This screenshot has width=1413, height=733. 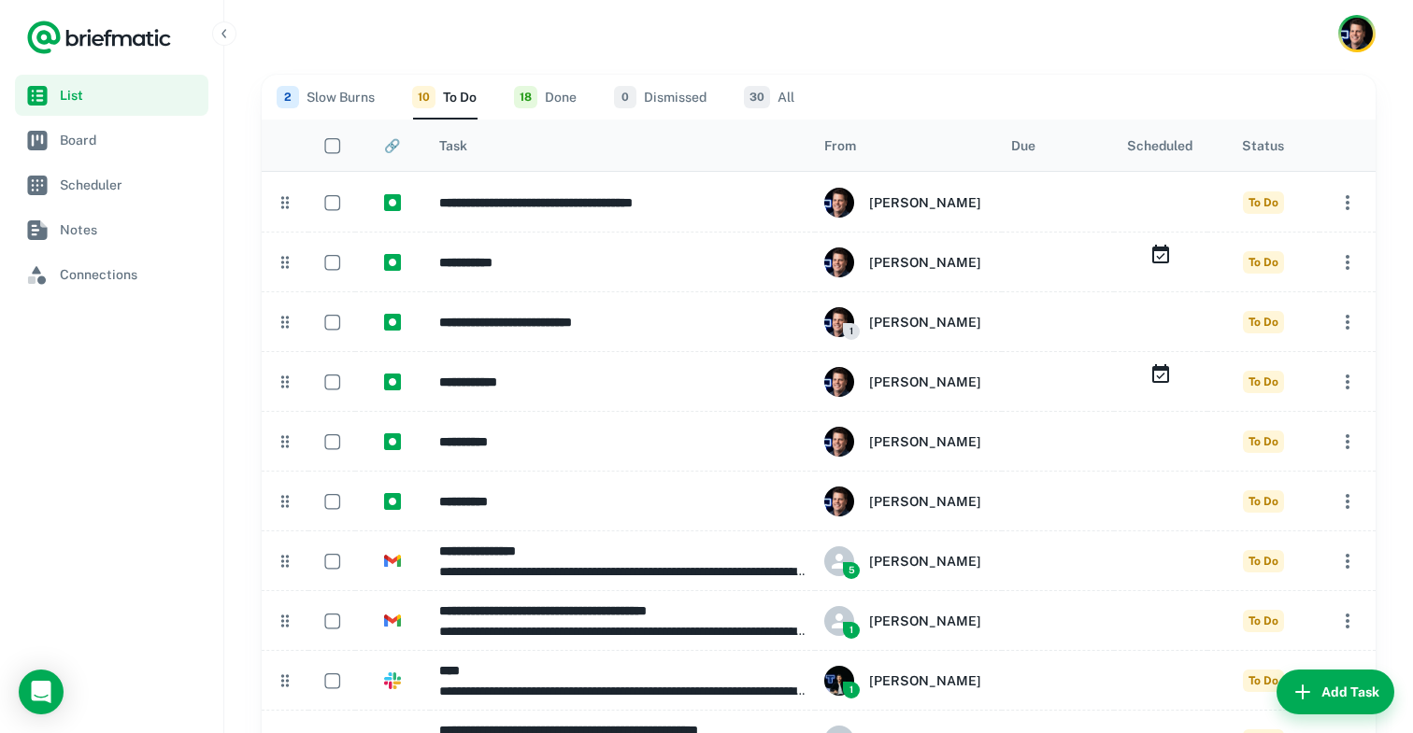 I want to click on span: 30, so click(x=757, y=97).